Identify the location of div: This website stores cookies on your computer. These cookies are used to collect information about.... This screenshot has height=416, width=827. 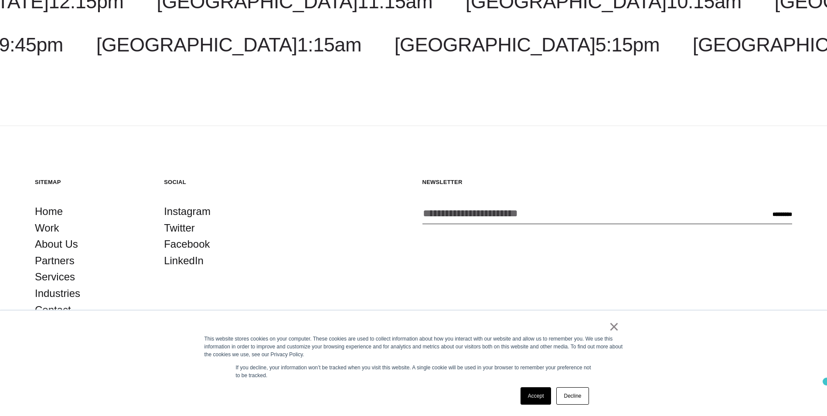
(414, 347).